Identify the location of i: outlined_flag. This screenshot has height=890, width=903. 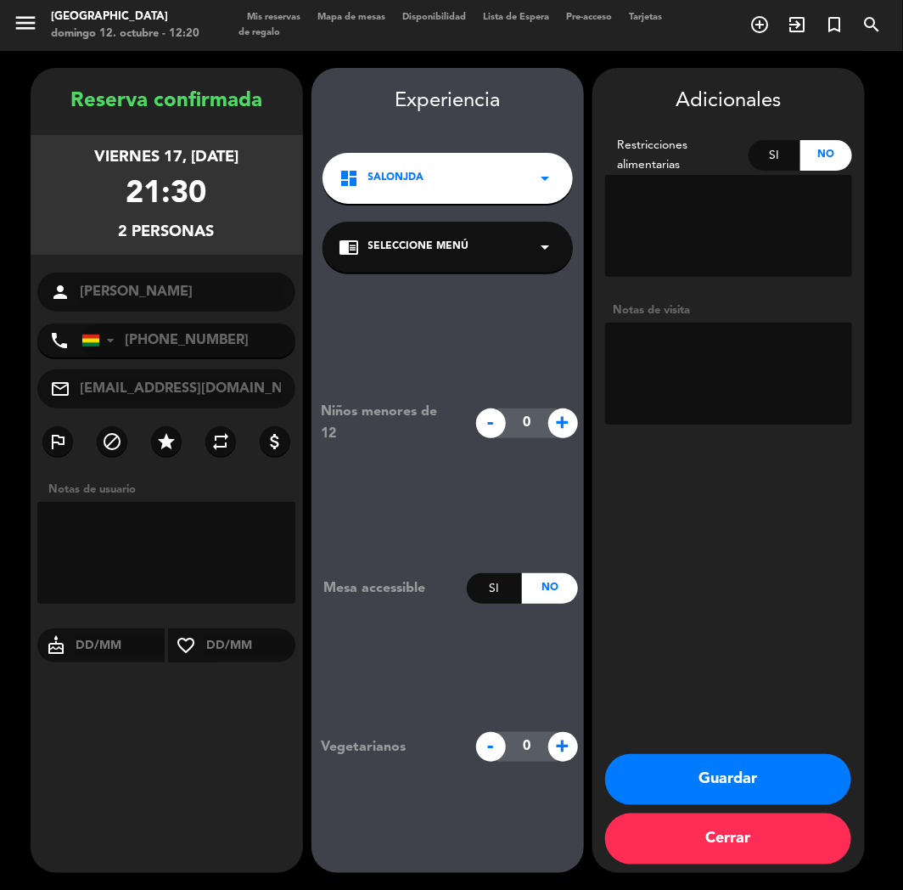
(58, 441).